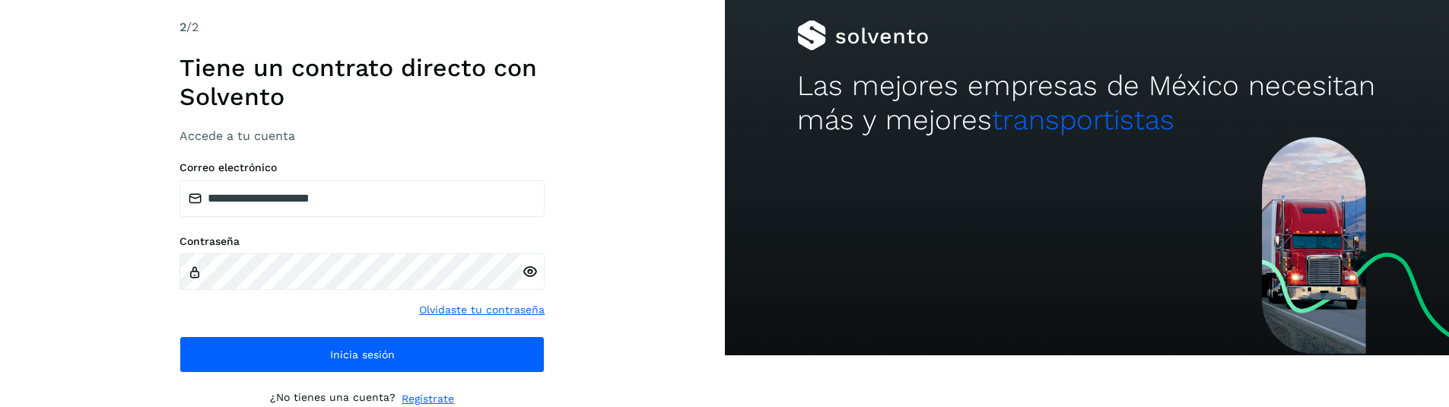 Image resolution: width=1449 pixels, height=407 pixels. I want to click on h3: Accede a tu cuenta, so click(362, 135).